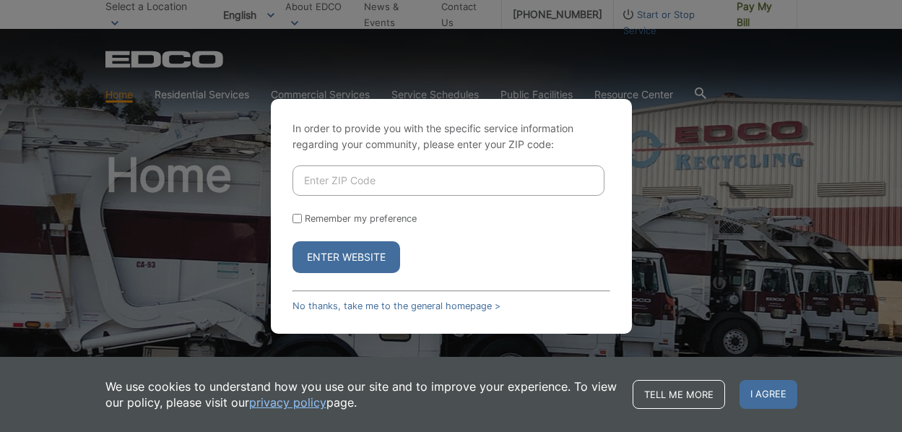 Image resolution: width=902 pixels, height=432 pixels. I want to click on button: Enter Website, so click(346, 257).